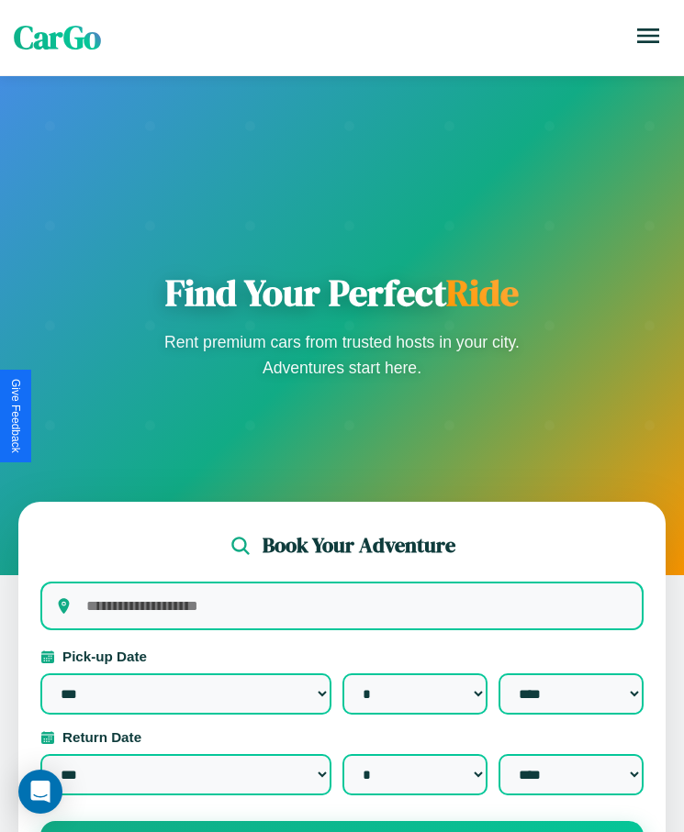  Describe the element at coordinates (341, 737) in the screenshot. I see `label: Return Date` at that location.